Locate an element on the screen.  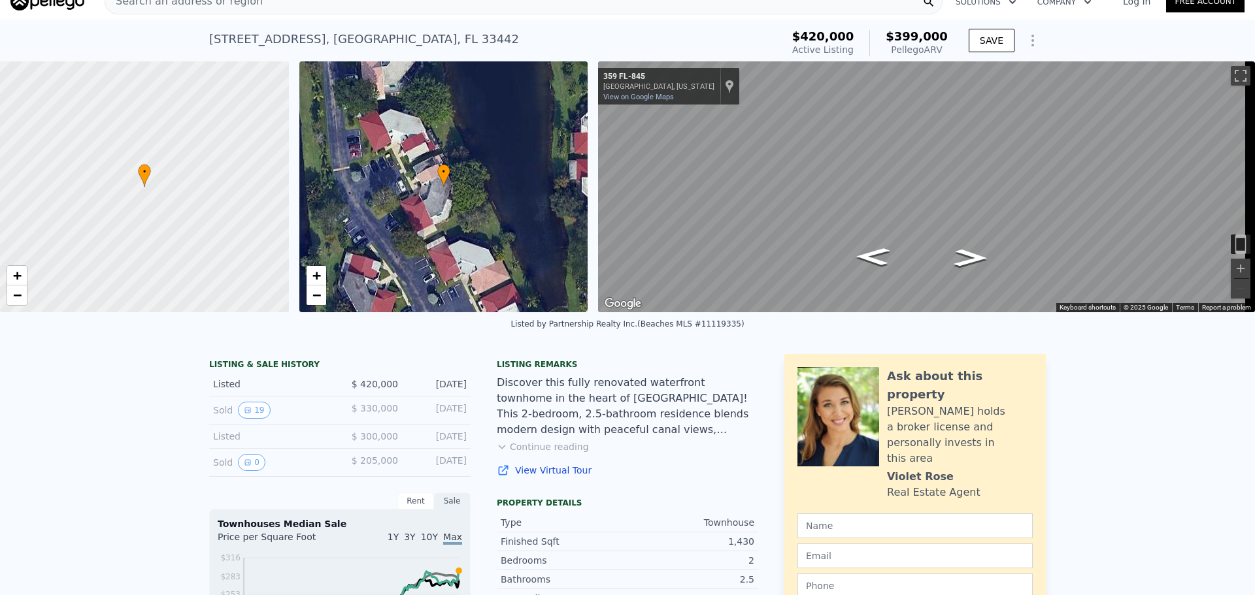
button: Keyboard shortcuts is located at coordinates (1087, 308).